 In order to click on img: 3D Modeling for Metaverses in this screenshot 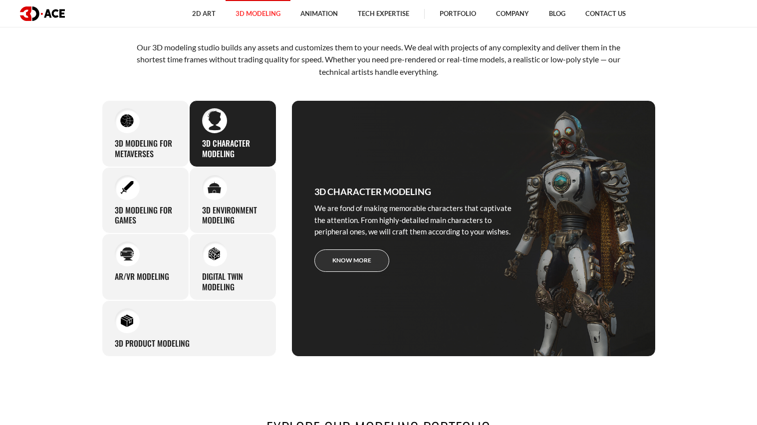, I will do `click(127, 120)`.